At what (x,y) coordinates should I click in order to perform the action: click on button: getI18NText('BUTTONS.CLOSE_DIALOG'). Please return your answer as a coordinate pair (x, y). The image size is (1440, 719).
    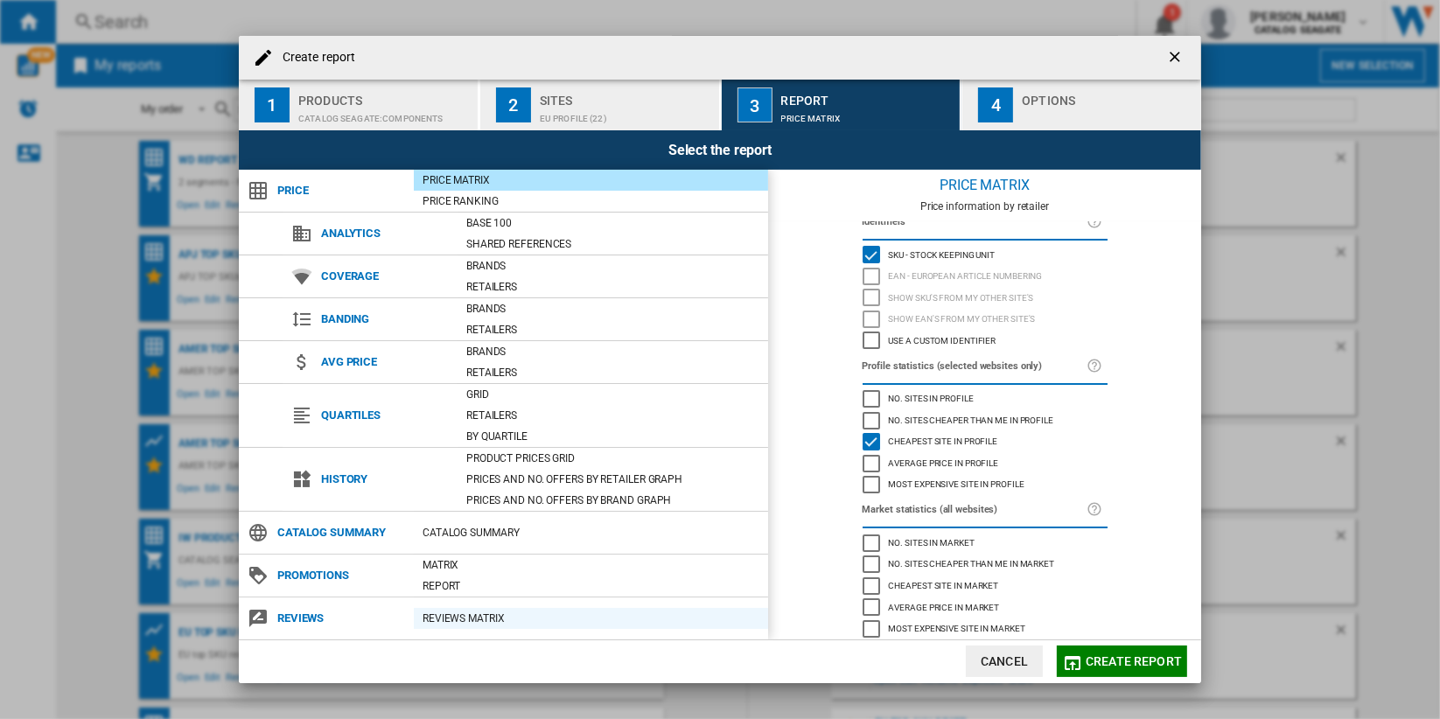
    Looking at the image, I should click on (1176, 58).